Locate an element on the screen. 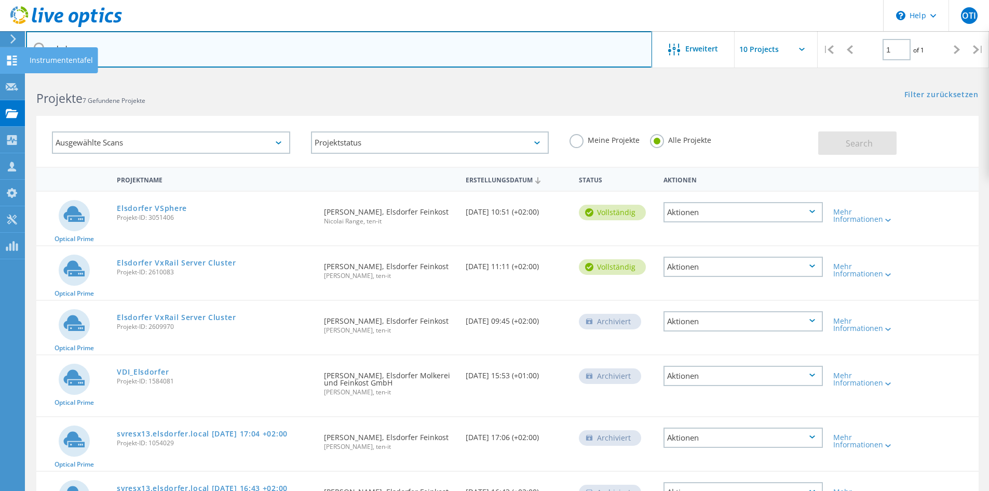 The height and width of the screenshot is (491, 989). span: Projekt-ID: 3051406 is located at coordinates (215, 218).